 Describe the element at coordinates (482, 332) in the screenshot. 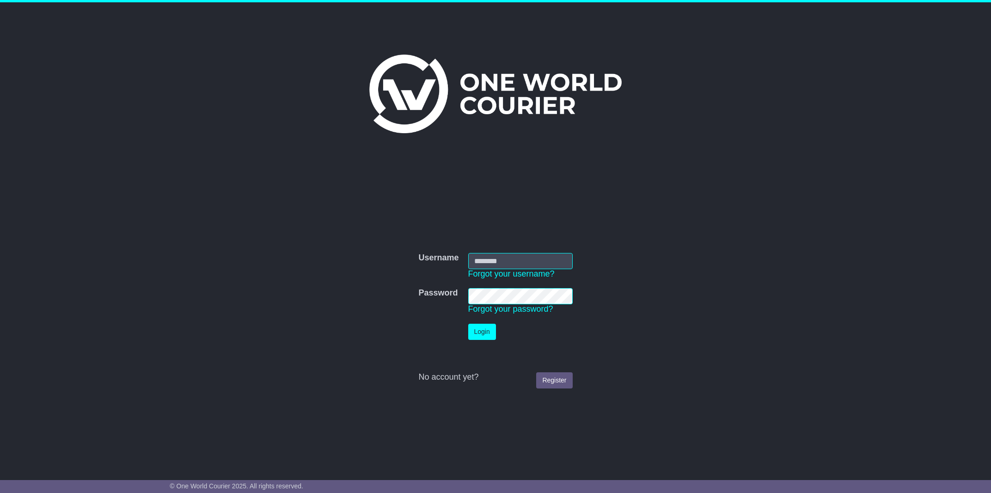

I see `button: Login` at that location.